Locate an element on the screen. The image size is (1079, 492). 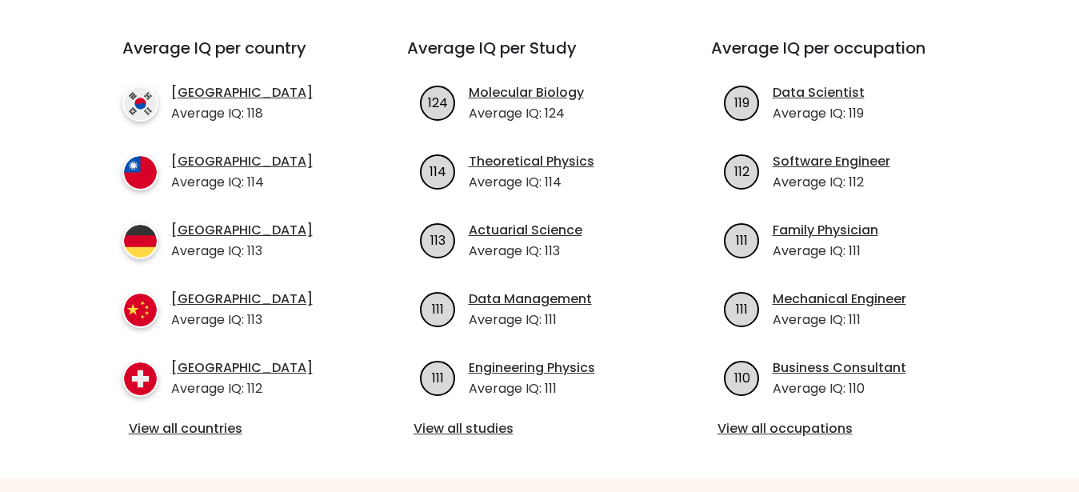
text: 119 is located at coordinates (741, 102).